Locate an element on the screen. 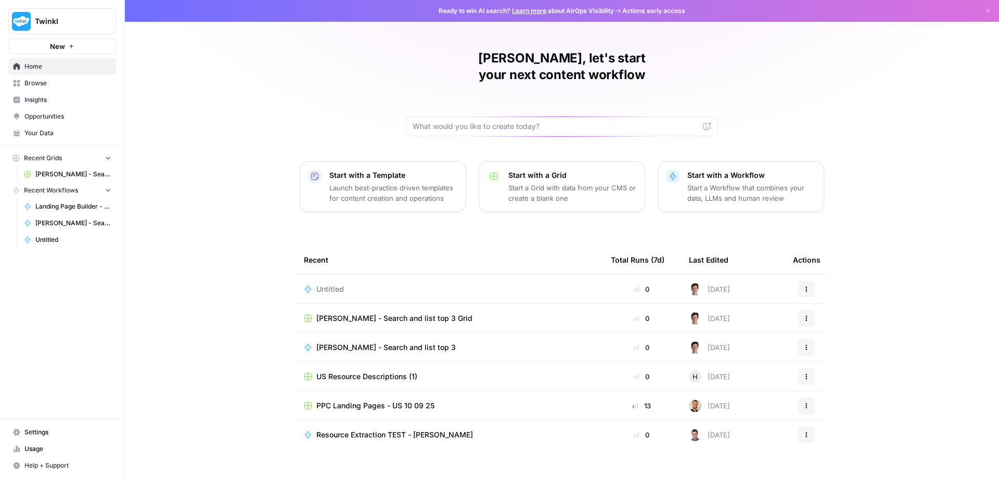 This screenshot has width=999, height=478. span: Twinkl is located at coordinates (66, 21).